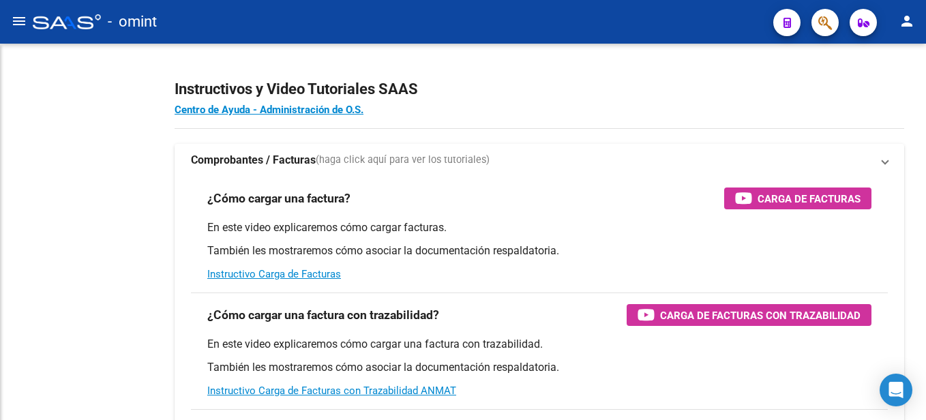 The height and width of the screenshot is (420, 926). What do you see at coordinates (760, 315) in the screenshot?
I see `span: Carga de Facturas con Trazabilidad` at bounding box center [760, 315].